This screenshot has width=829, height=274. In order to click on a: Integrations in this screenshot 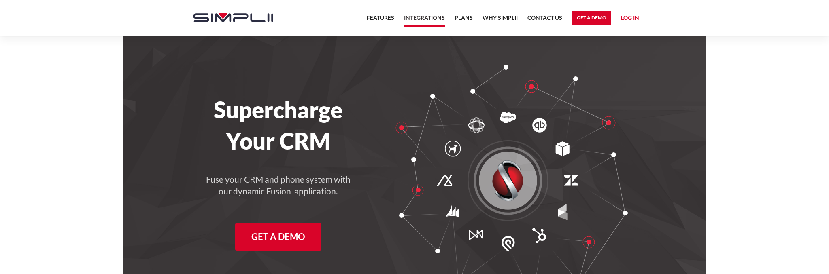, I will do `click(424, 20)`.